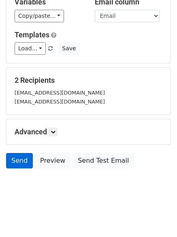 The width and height of the screenshot is (177, 237). Describe the element at coordinates (19, 161) in the screenshot. I see `a: Send` at that location.